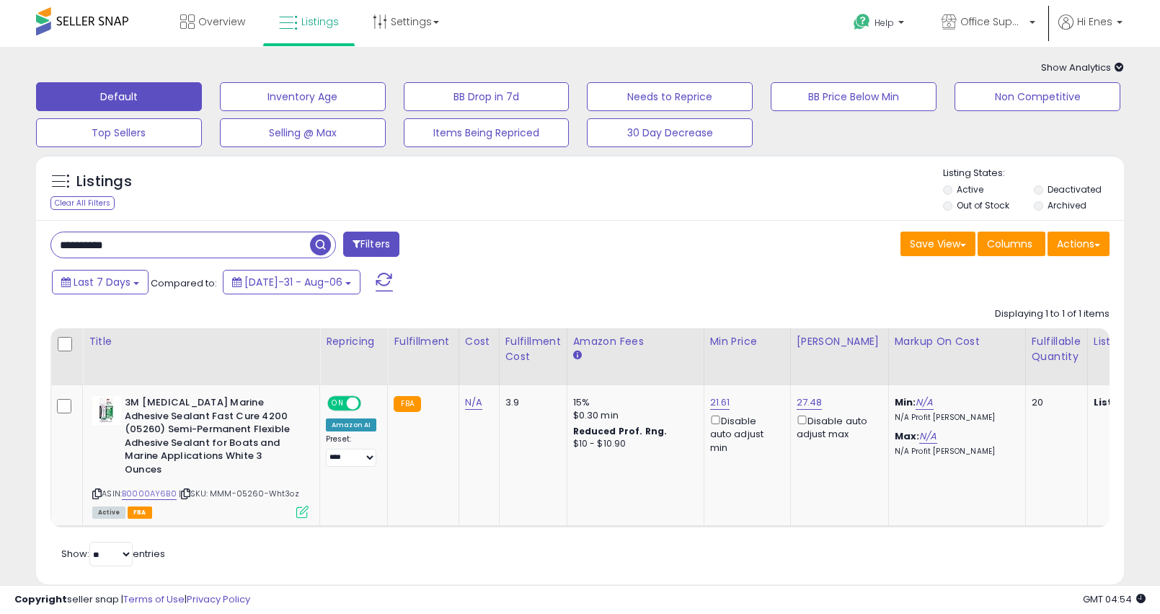 This screenshot has height=614, width=1160. Describe the element at coordinates (906, 402) in the screenshot. I see `b: Min:` at that location.